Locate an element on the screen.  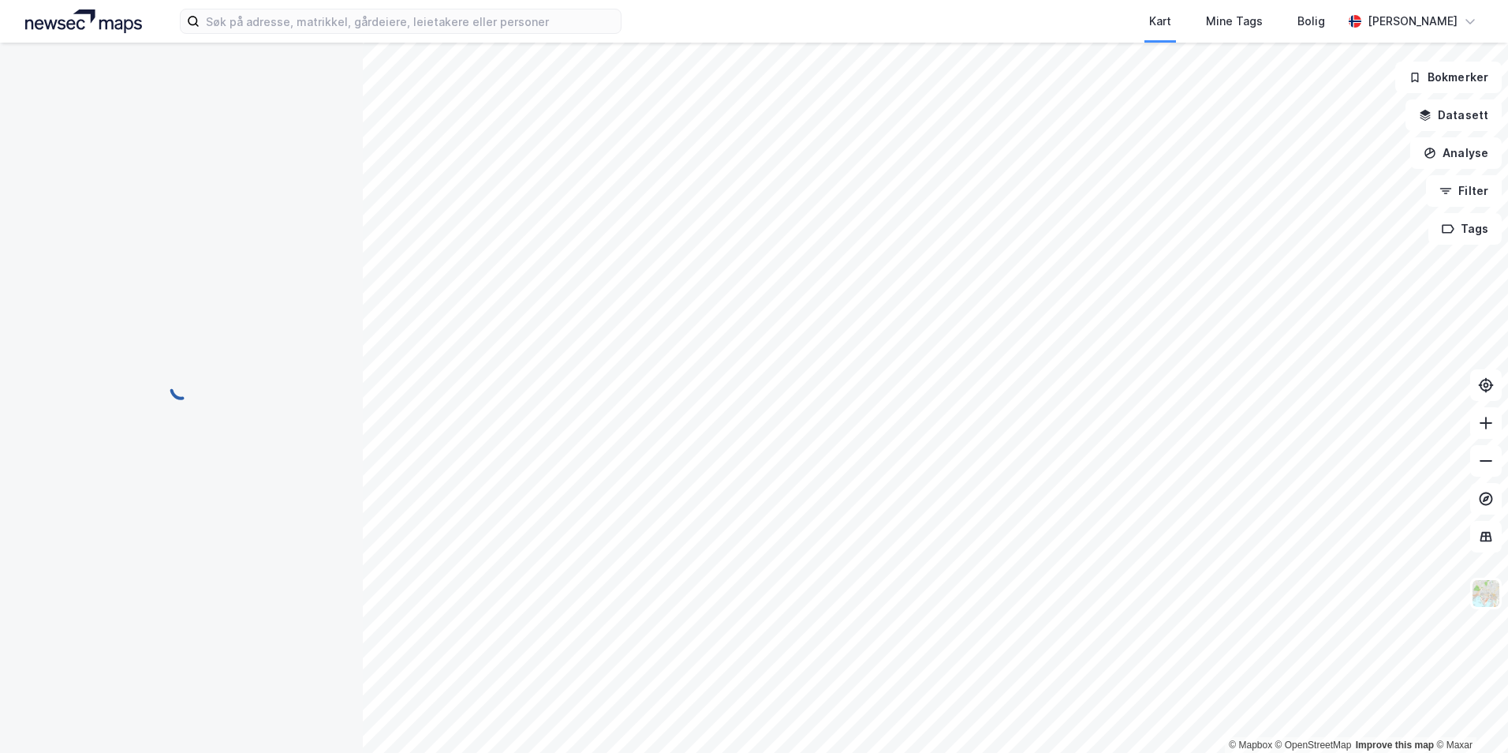
a: Mapbox is located at coordinates (1250, 745).